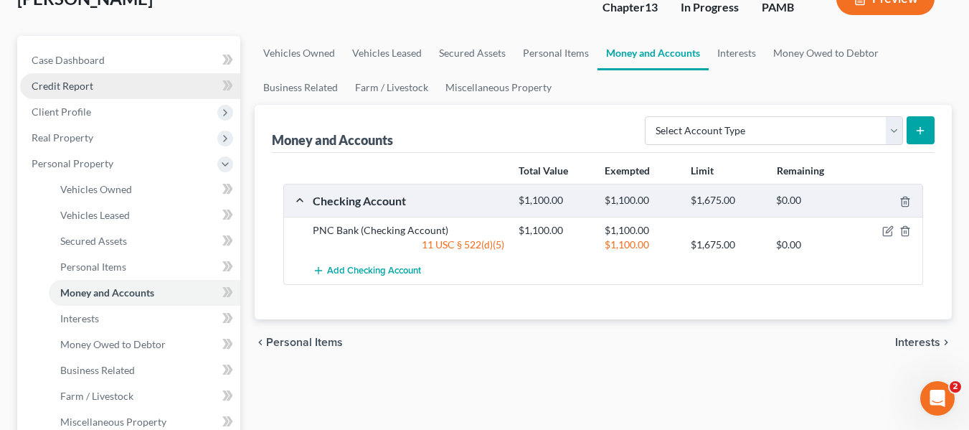 The width and height of the screenshot is (969, 430). I want to click on button: chevron_left Personal Items, so click(298, 342).